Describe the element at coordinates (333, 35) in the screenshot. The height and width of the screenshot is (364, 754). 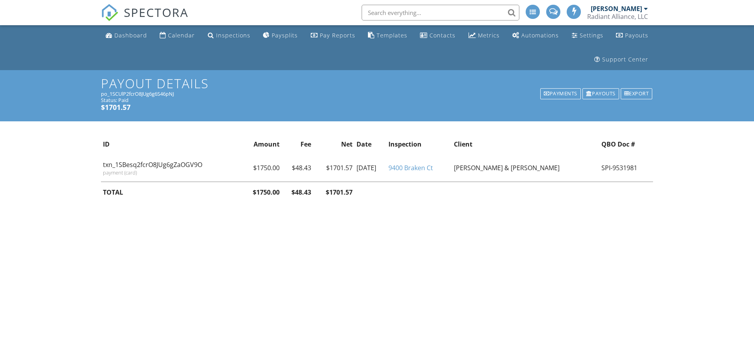
I see `a: Pay Reports` at that location.